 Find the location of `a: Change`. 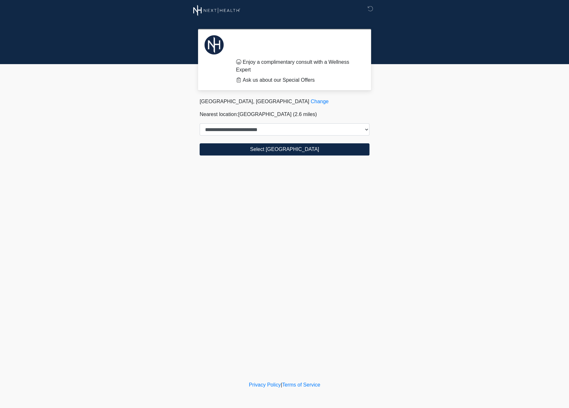

a: Change is located at coordinates (319, 101).